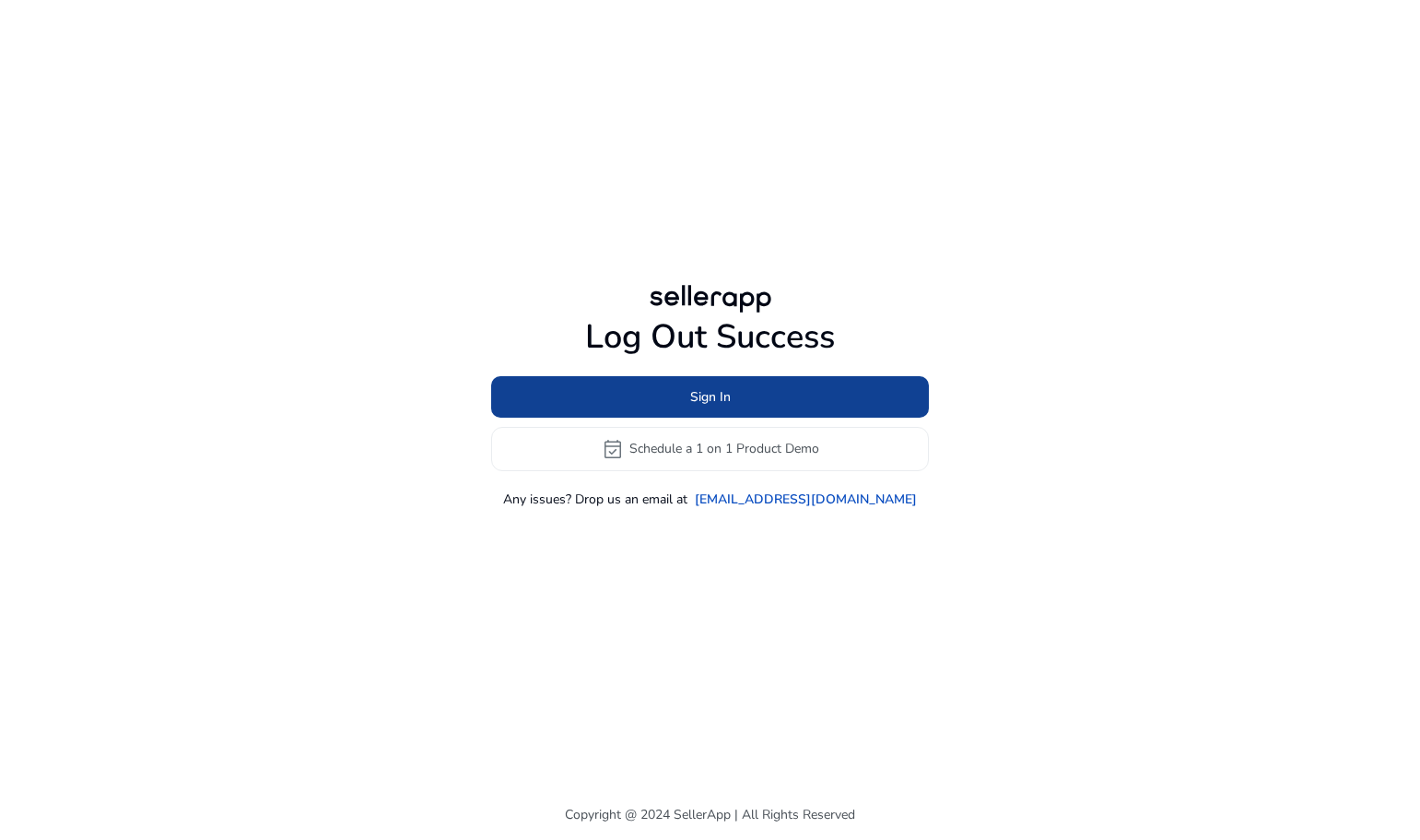 This screenshot has width=1420, height=840. I want to click on h1: Log Out Success, so click(710, 336).